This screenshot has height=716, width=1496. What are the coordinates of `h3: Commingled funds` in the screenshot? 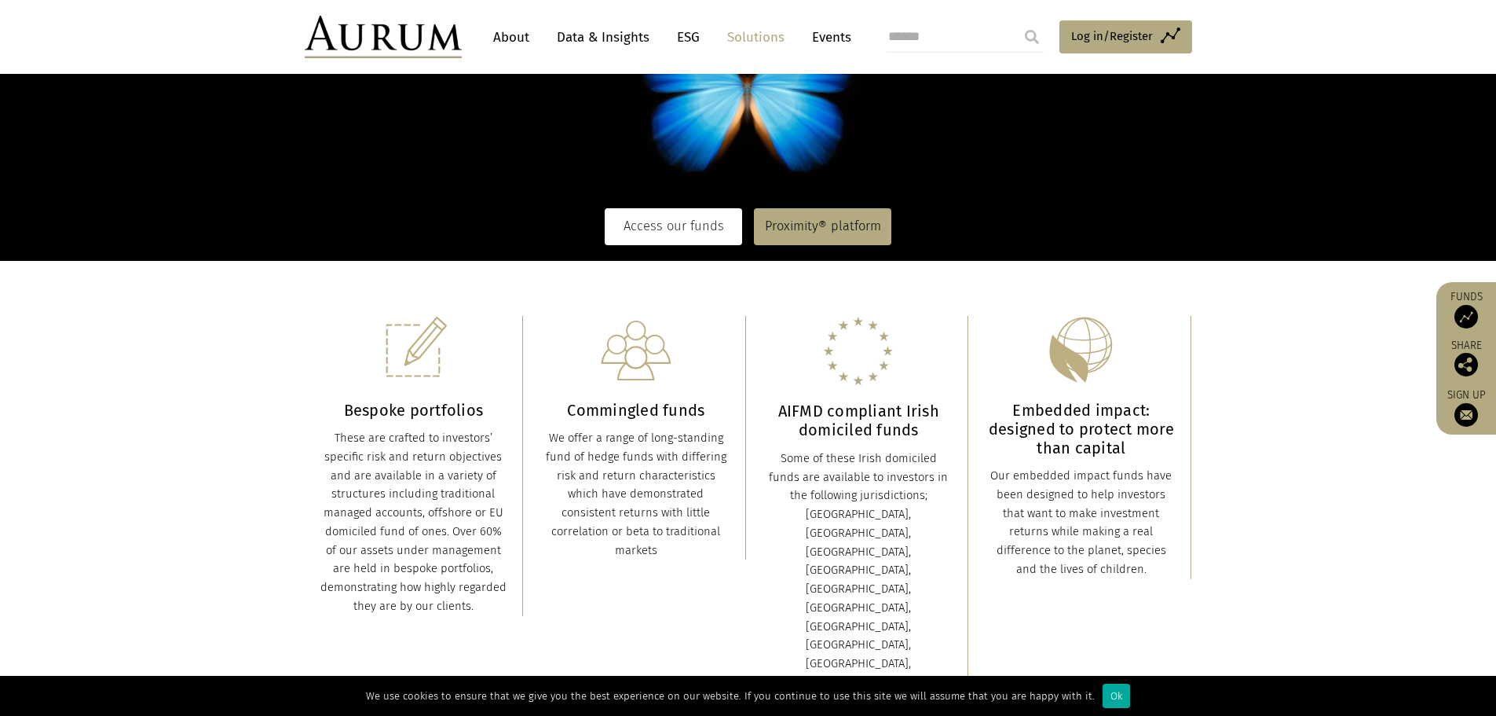 It's located at (636, 410).